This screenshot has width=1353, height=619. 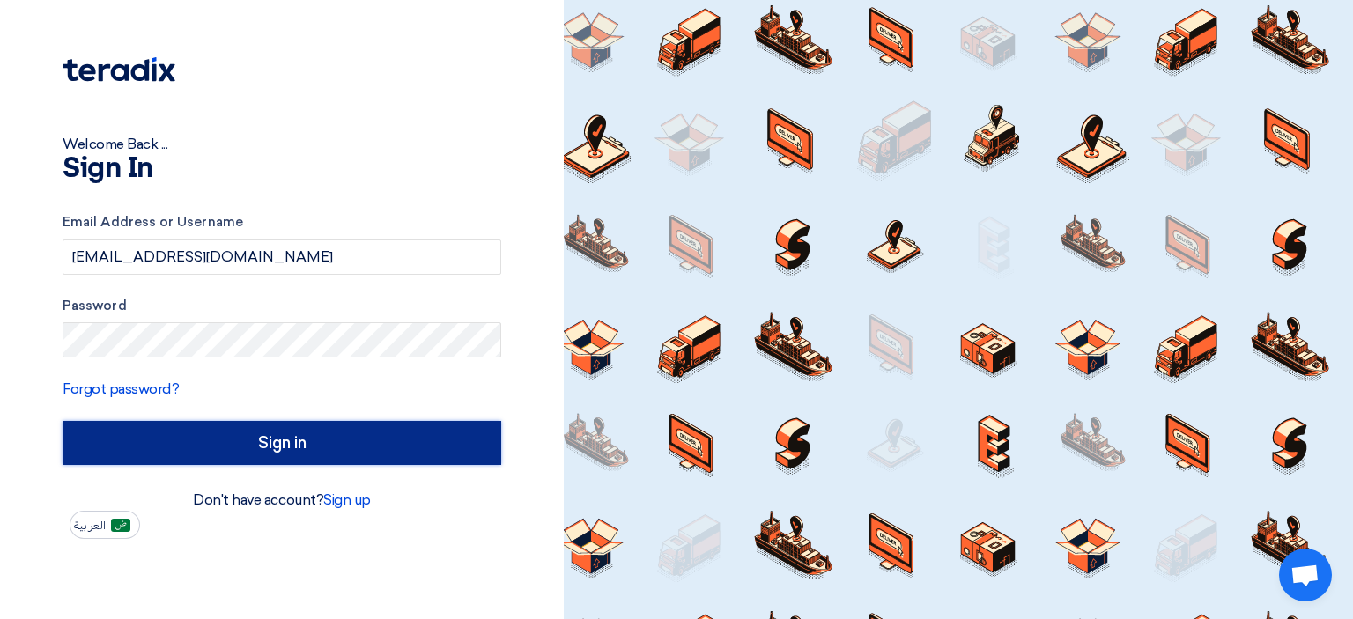 I want to click on h1: Sign In, so click(x=282, y=169).